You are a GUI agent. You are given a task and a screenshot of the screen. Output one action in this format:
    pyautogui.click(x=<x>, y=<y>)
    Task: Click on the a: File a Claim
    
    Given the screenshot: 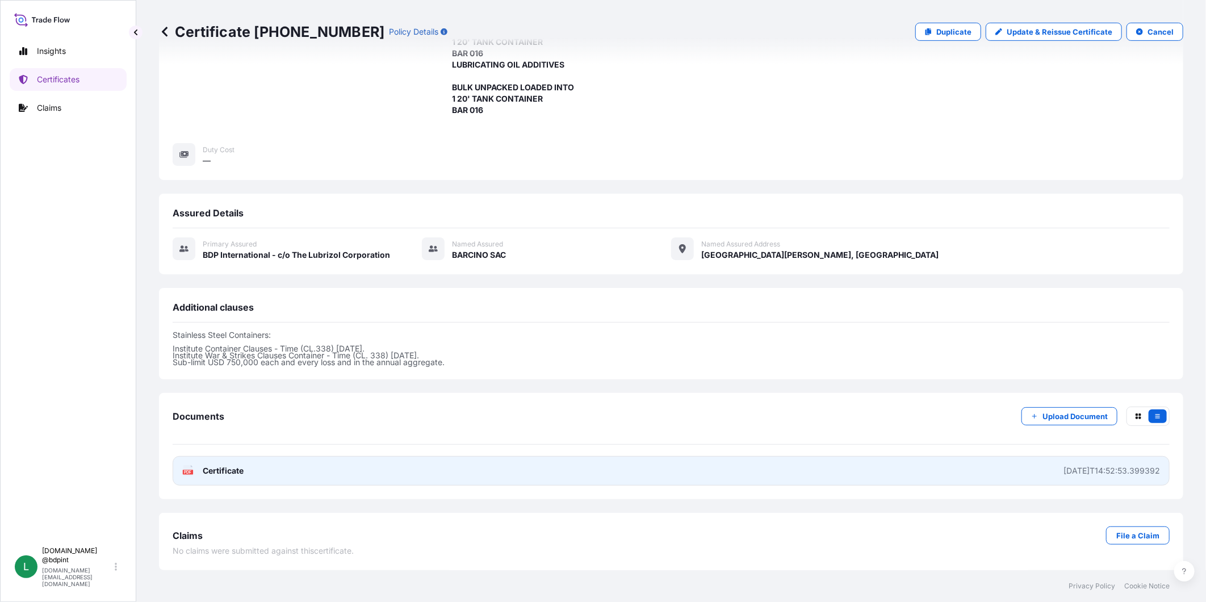 What is the action you would take?
    pyautogui.click(x=1138, y=536)
    